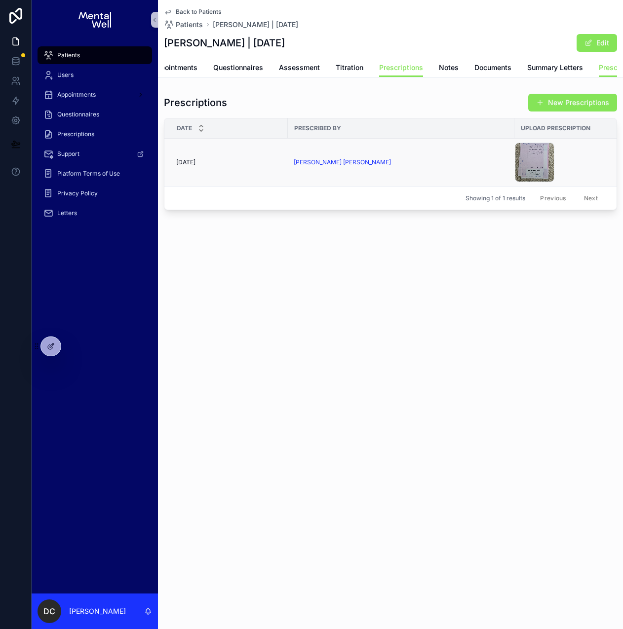 The image size is (623, 629). What do you see at coordinates (198, 12) in the screenshot?
I see `span: Back to Patients` at bounding box center [198, 12].